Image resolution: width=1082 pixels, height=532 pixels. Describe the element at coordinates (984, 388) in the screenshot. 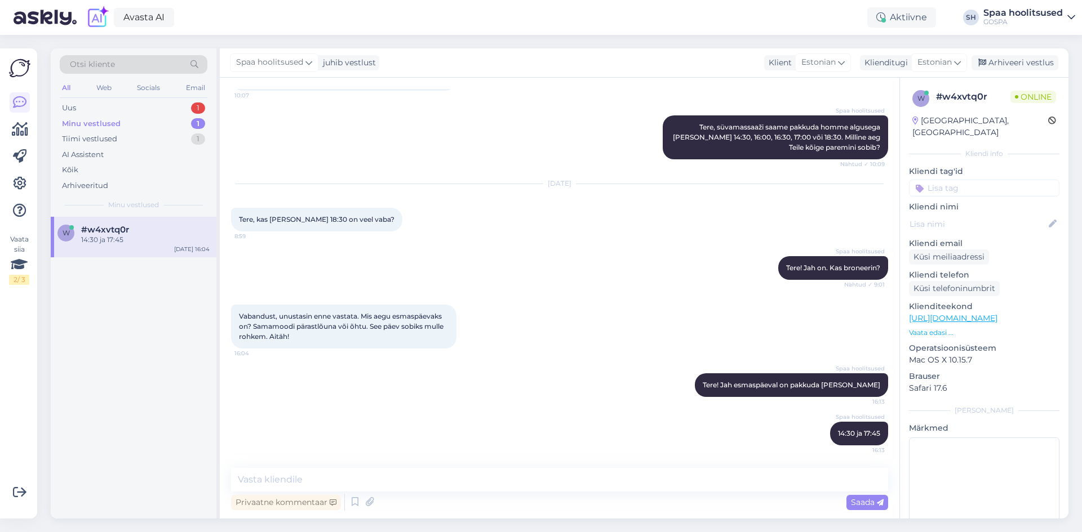

I see `p: Safari 17.6` at that location.